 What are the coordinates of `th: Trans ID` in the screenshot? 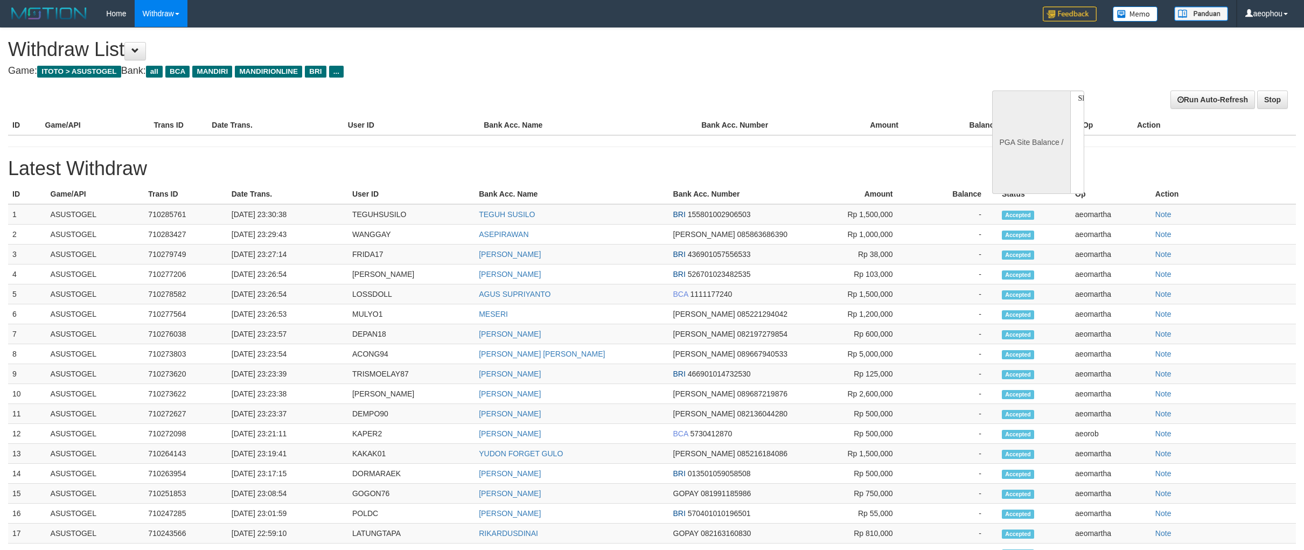 It's located at (179, 125).